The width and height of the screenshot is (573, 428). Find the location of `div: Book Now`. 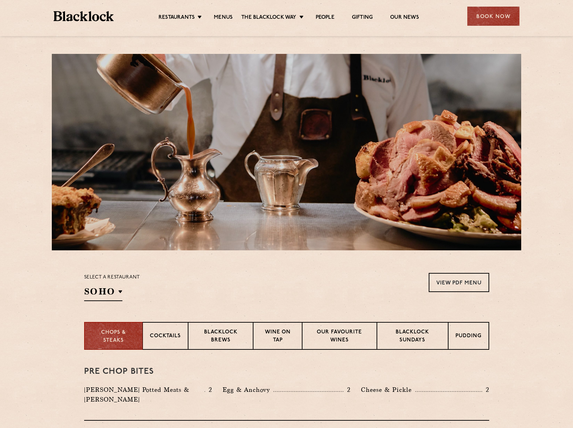

div: Book Now is located at coordinates (494, 16).